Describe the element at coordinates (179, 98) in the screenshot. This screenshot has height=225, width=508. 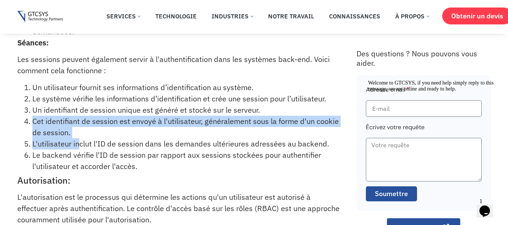
I see `font: Le système vérifie les informations d’identification et crée une session pour l’utilisateur.` at that location.